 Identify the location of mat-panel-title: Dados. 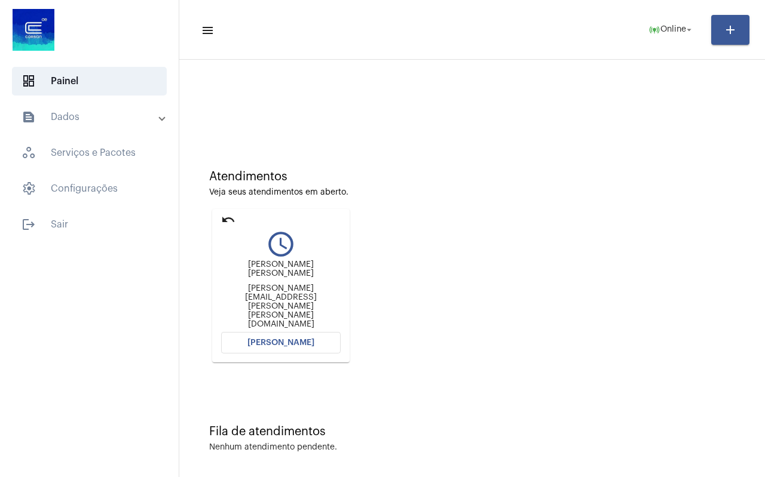
(90, 117).